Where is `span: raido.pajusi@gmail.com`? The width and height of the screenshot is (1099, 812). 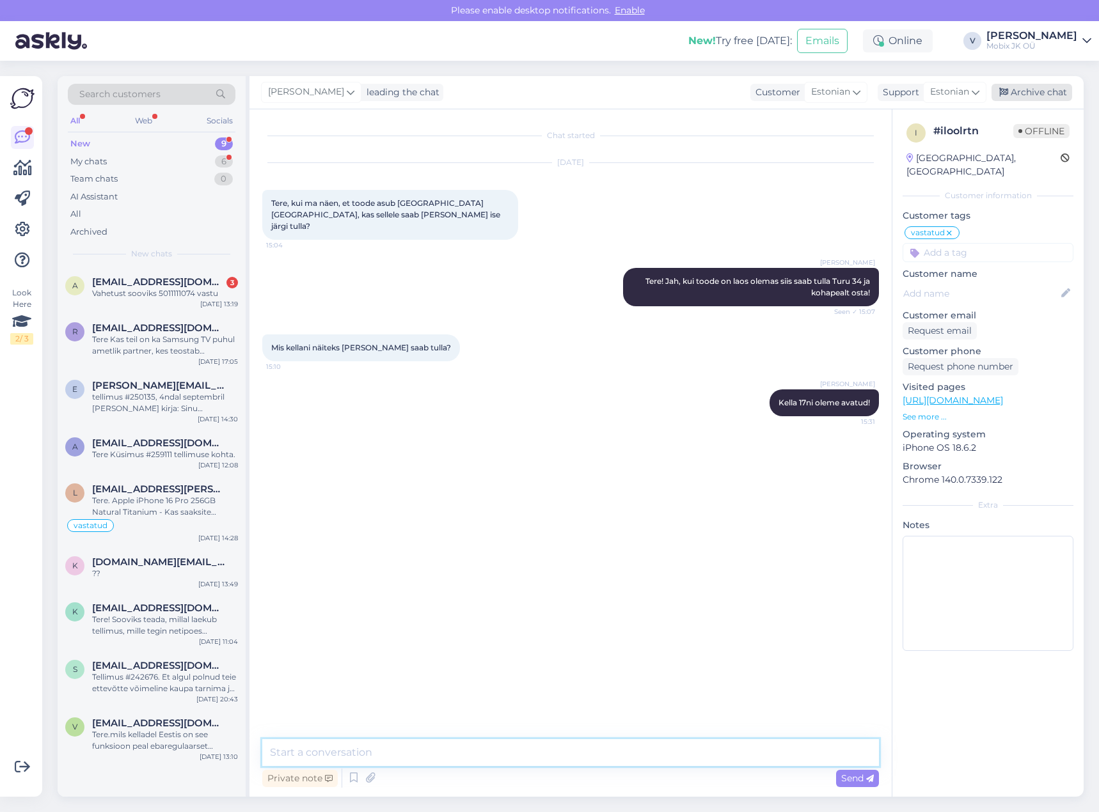 span: raido.pajusi@gmail.com is located at coordinates (159, 328).